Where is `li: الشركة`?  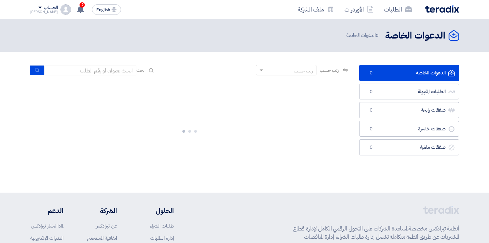 li: الشركة is located at coordinates (100, 210).